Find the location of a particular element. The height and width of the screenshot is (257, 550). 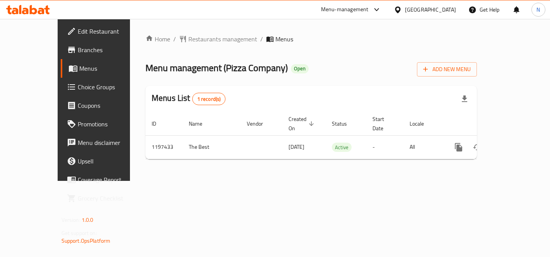

a: Choice Groups is located at coordinates (105, 87).